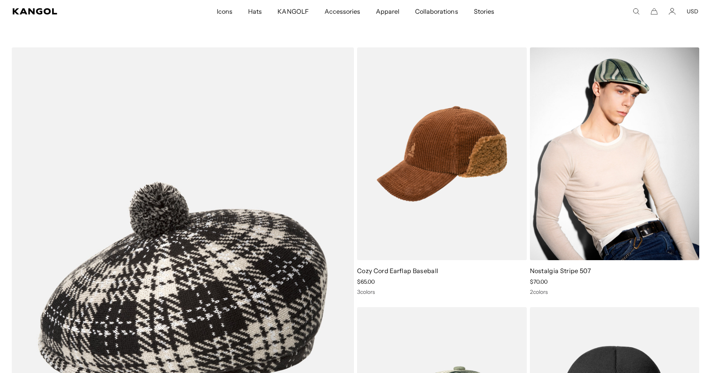 The image size is (711, 373). Describe the element at coordinates (654, 11) in the screenshot. I see `button: Cart` at that location.